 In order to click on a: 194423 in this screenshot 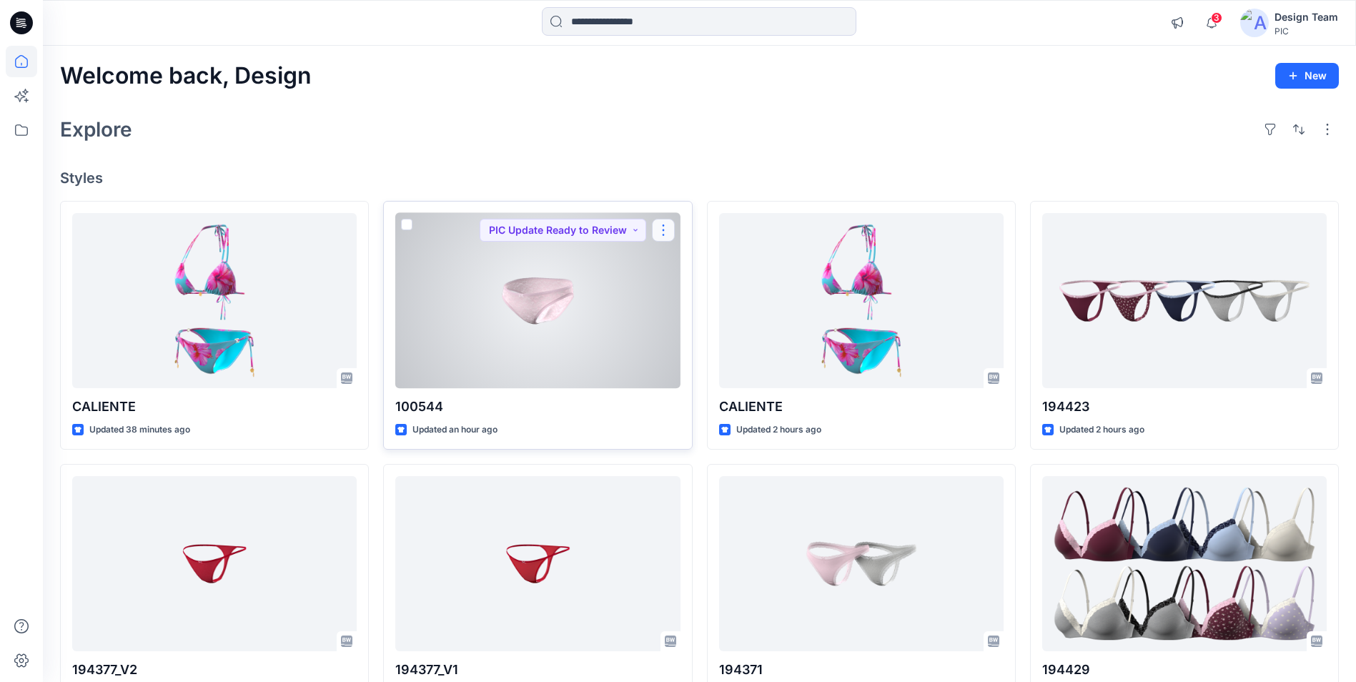, I will do `click(1184, 300)`.